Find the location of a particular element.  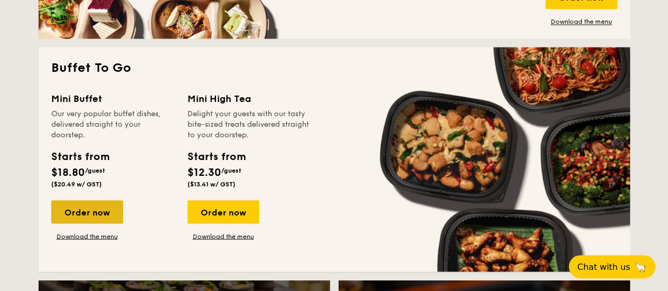

h2: Buffet To Go is located at coordinates (334, 68).